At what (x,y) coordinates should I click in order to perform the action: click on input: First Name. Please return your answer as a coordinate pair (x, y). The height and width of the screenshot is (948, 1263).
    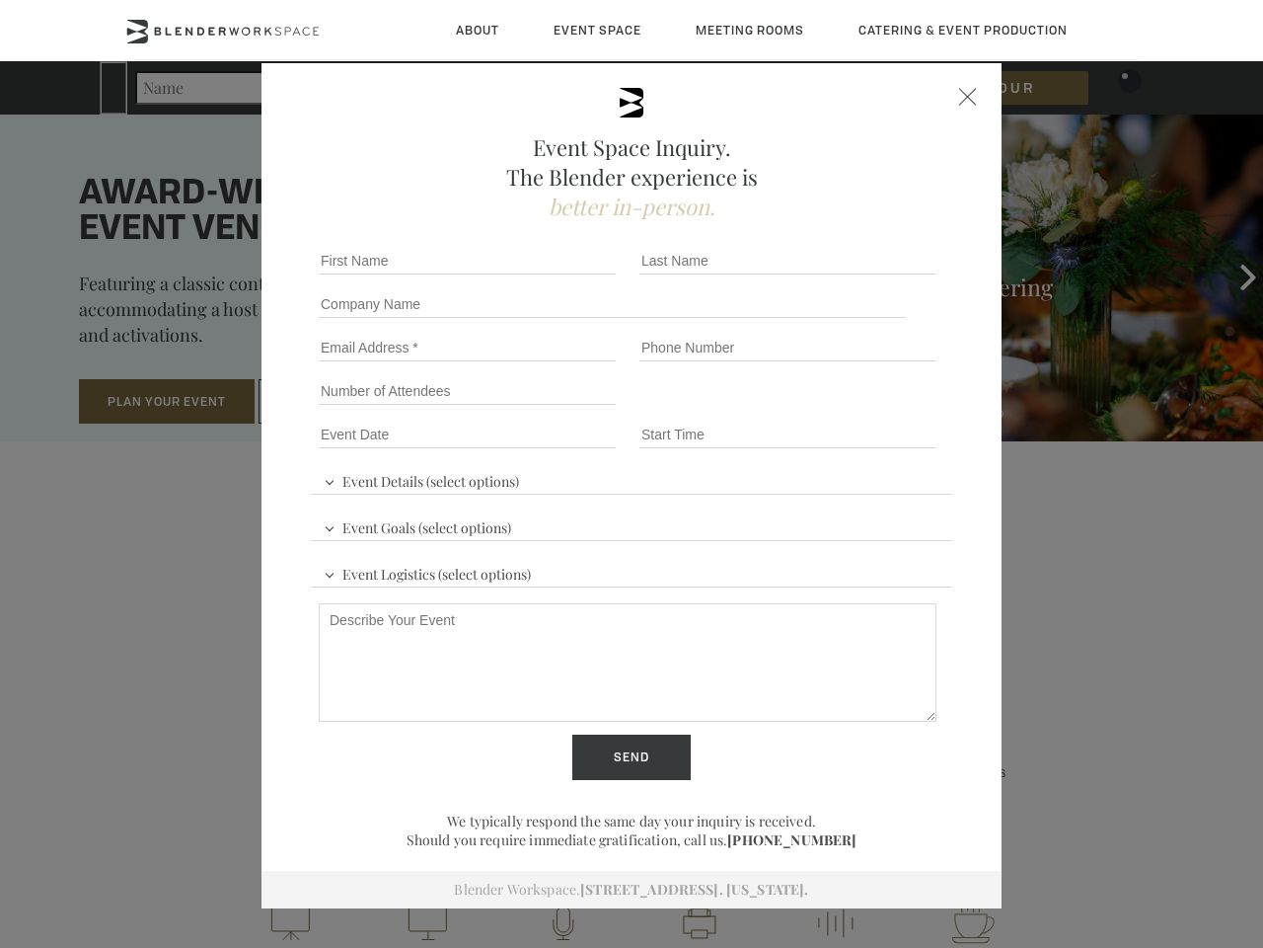
    Looking at the image, I should click on (467, 261).